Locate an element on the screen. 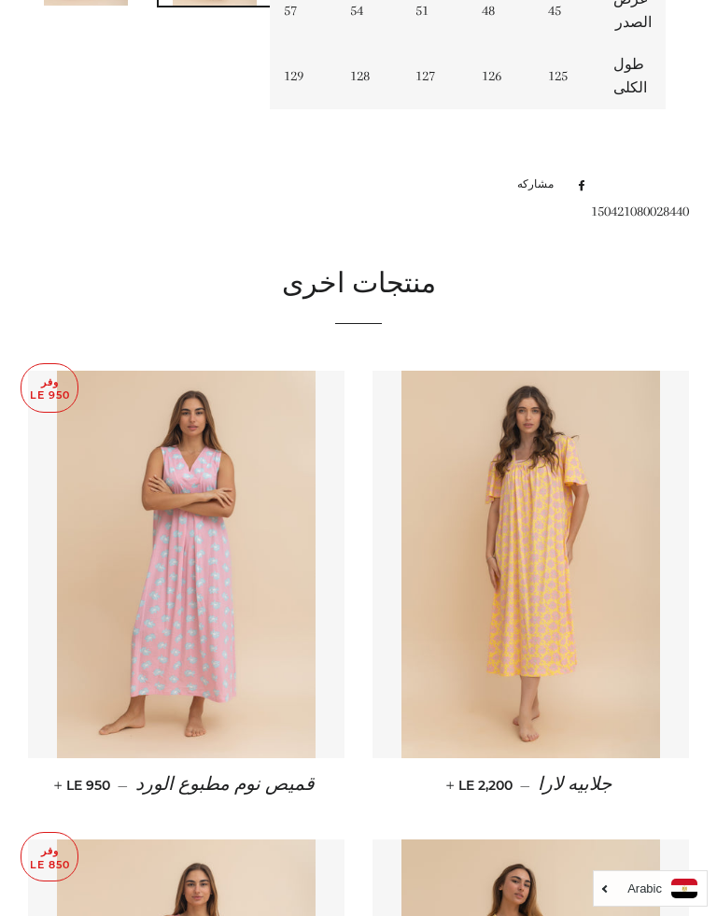 The width and height of the screenshot is (717, 916). span: 150421080028440 is located at coordinates (640, 211).